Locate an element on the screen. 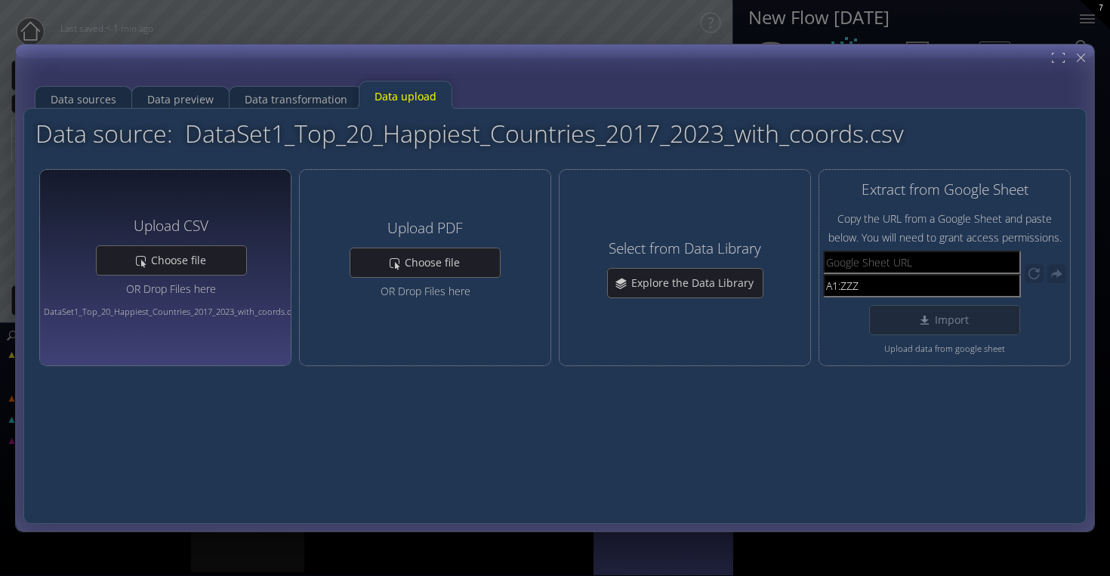 This screenshot has width=1110, height=576. input: Google Sheet URL is located at coordinates (922, 262).